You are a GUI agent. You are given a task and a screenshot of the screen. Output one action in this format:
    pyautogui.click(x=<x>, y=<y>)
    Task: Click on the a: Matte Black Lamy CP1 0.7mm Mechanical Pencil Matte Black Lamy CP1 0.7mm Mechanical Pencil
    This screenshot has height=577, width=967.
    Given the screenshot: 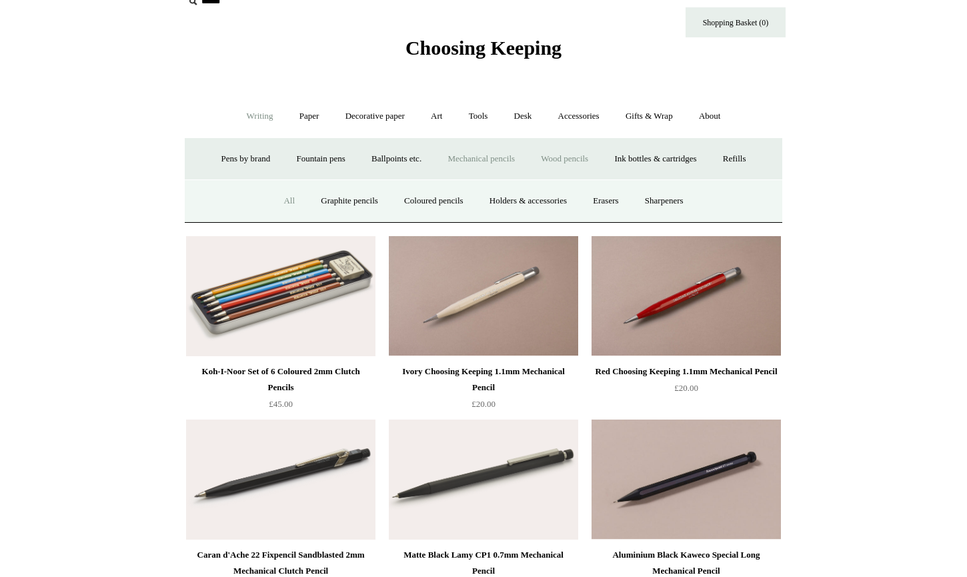 What is the action you would take?
    pyautogui.click(x=484, y=480)
    